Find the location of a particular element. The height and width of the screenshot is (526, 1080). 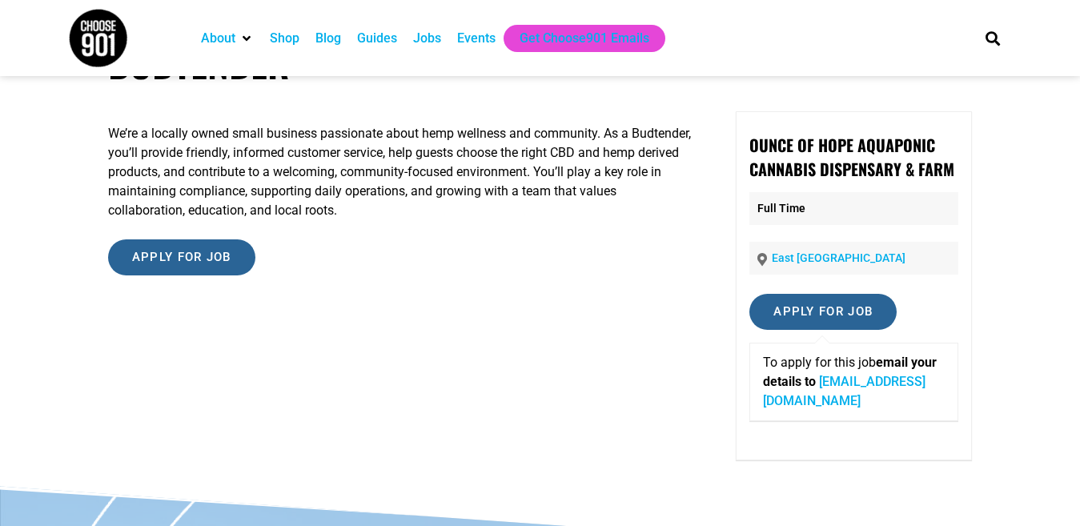

a: Get Choose901 Emails is located at coordinates (584, 38).